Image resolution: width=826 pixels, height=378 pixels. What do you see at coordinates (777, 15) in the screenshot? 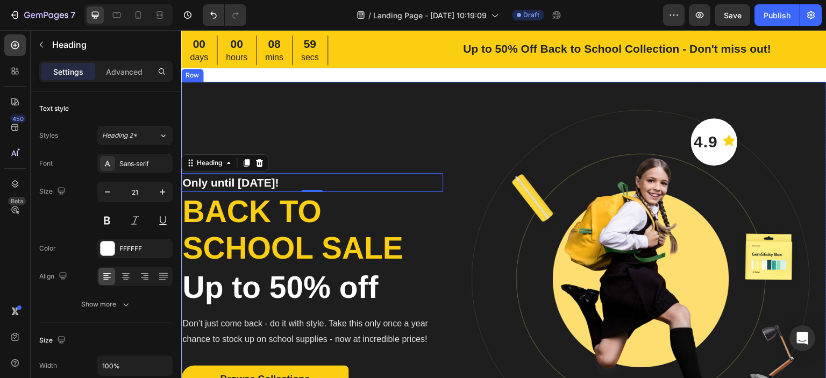
I see `div: Publish` at bounding box center [777, 15].